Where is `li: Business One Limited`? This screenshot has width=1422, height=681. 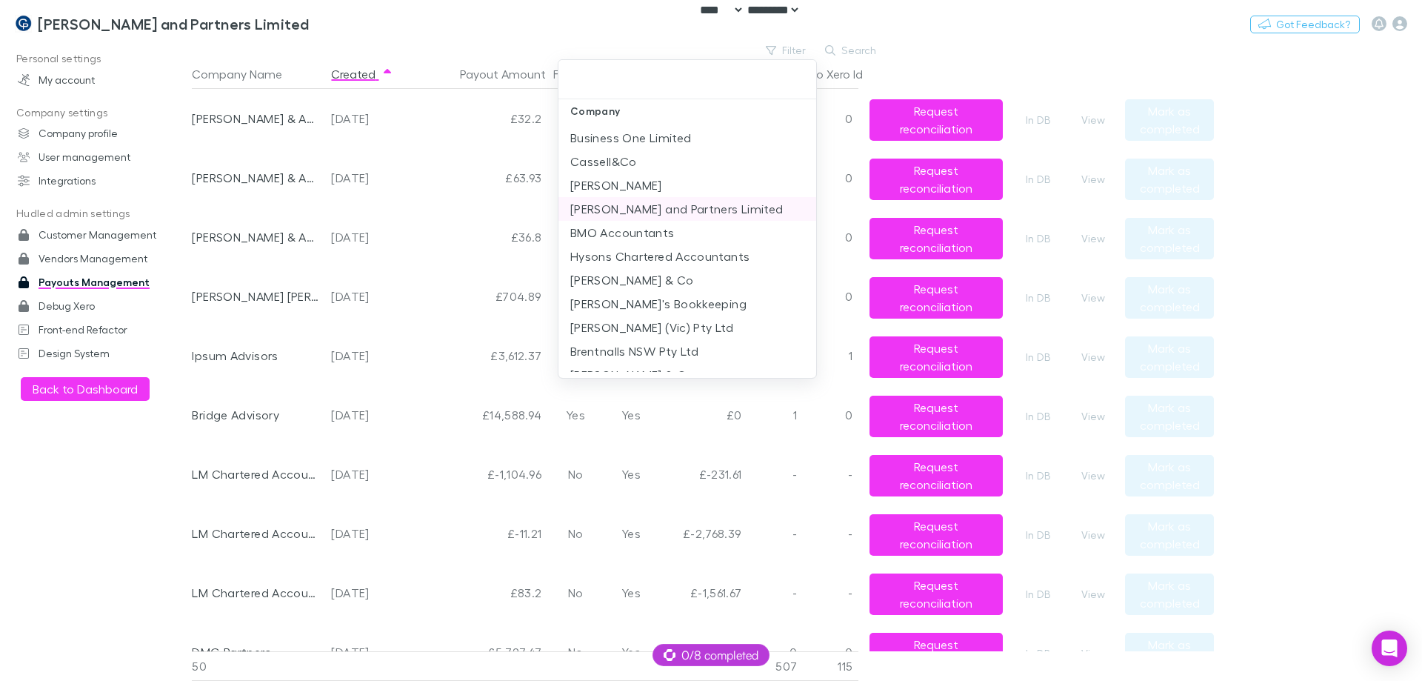
li: Business One Limited is located at coordinates (687, 138).